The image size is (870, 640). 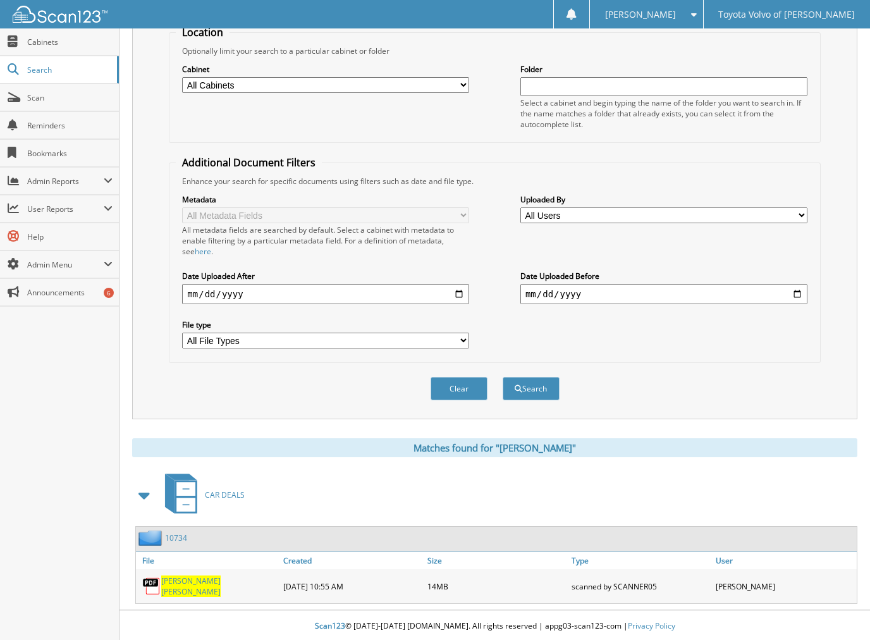 What do you see at coordinates (203, 251) in the screenshot?
I see `a: here` at bounding box center [203, 251].